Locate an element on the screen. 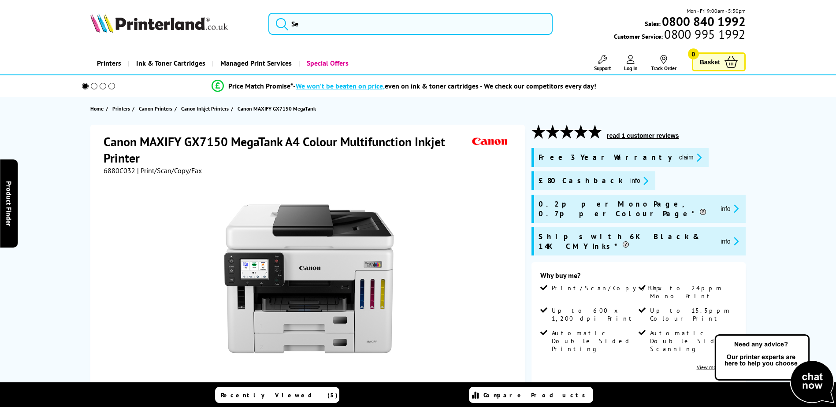  span: Up to 600 x 1,200 dpi Print is located at coordinates (594, 315).